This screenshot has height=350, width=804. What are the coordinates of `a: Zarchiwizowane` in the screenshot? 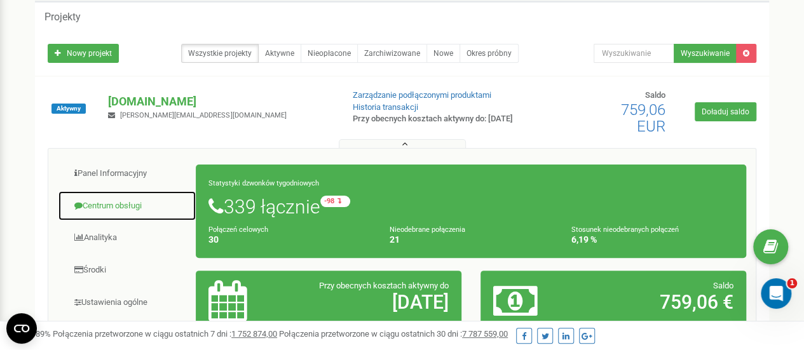 It's located at (392, 53).